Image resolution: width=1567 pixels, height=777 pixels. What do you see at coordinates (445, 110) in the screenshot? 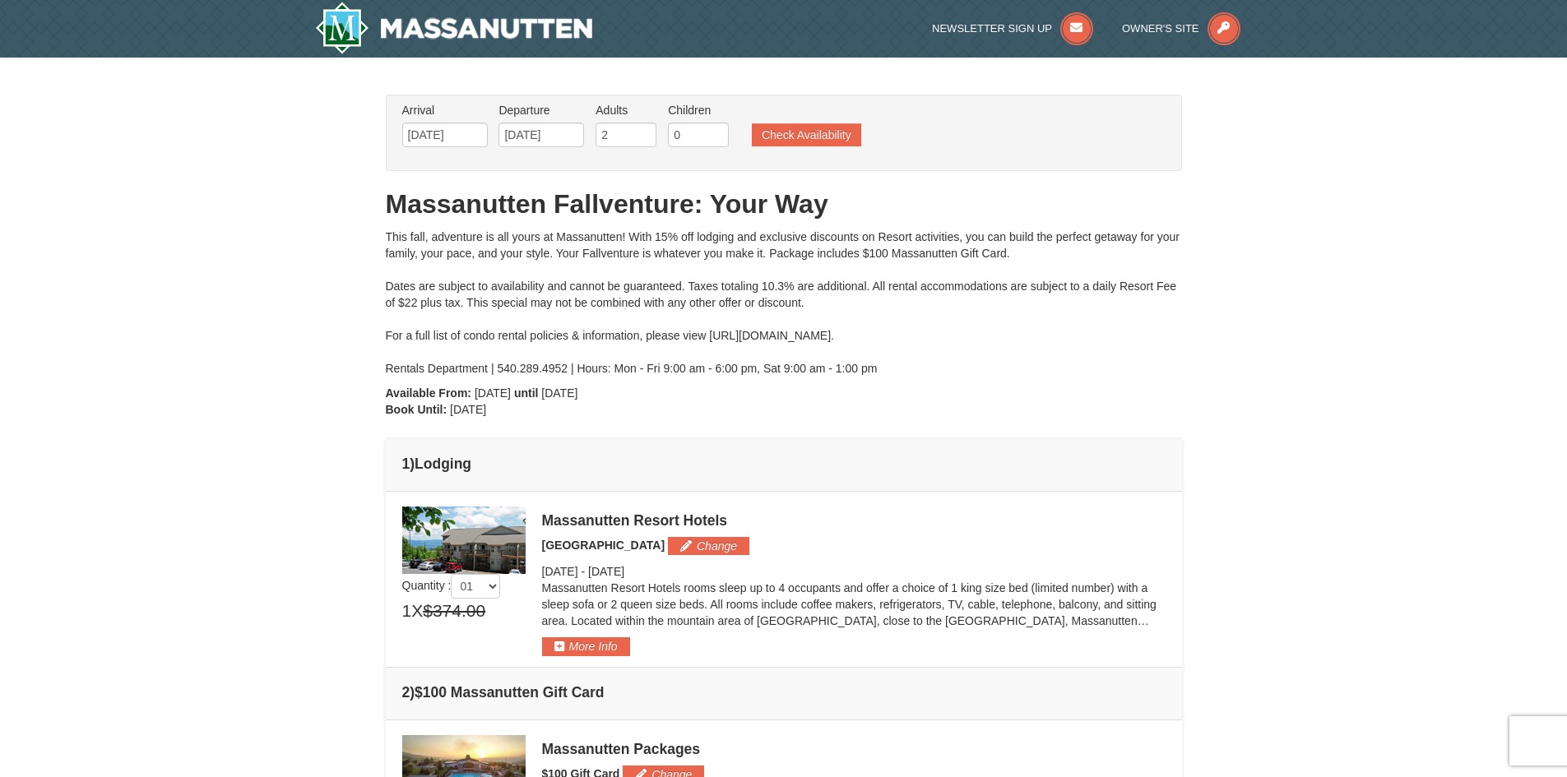
I see `label: Arrival` at bounding box center [445, 110].